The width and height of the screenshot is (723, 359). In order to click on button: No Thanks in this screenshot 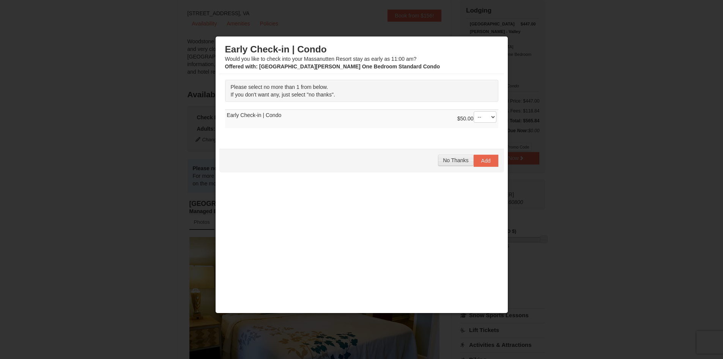, I will do `click(456, 160)`.